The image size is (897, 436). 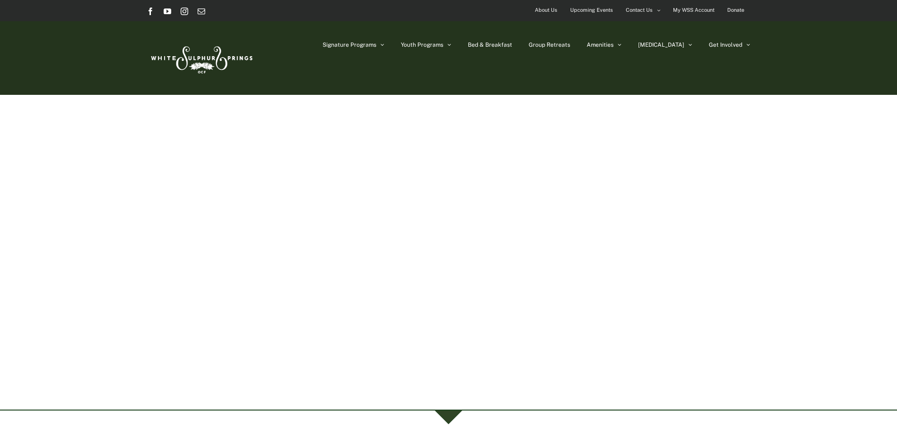 I want to click on span: Donate, so click(x=735, y=10).